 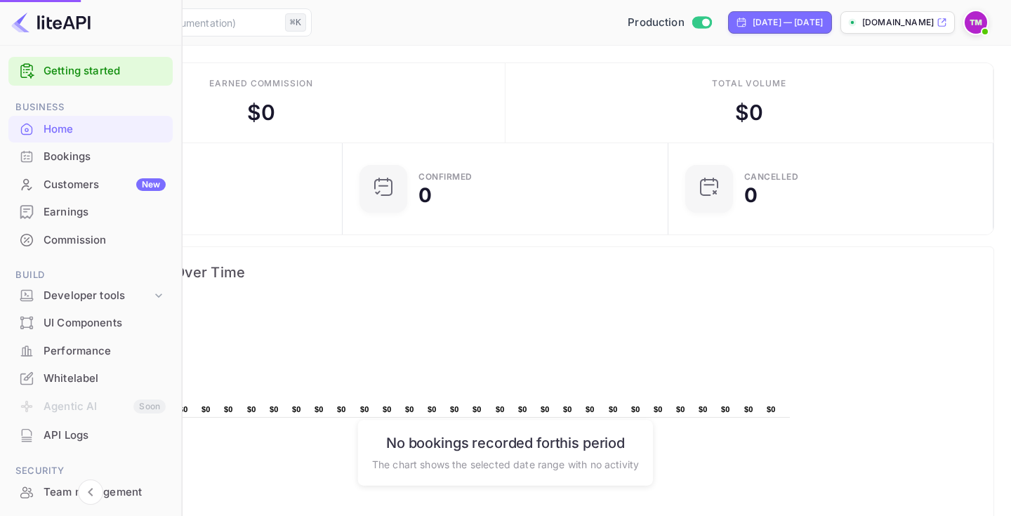 What do you see at coordinates (91, 239) in the screenshot?
I see `a: Commission` at bounding box center [91, 239].